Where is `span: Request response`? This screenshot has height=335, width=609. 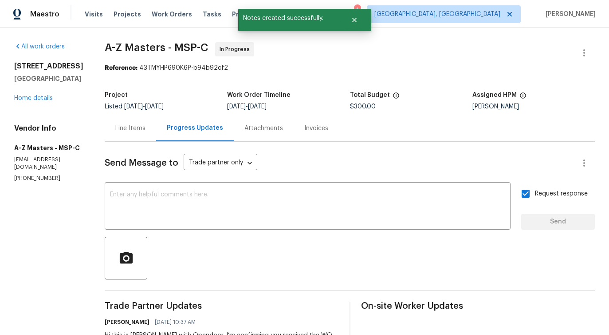 span: Request response is located at coordinates (561, 194).